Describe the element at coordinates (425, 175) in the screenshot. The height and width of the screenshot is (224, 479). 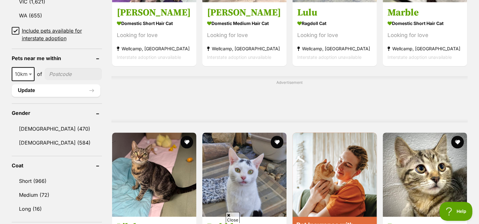
I see `img: Bronte - Domestic Short Hair Cat` at that location.